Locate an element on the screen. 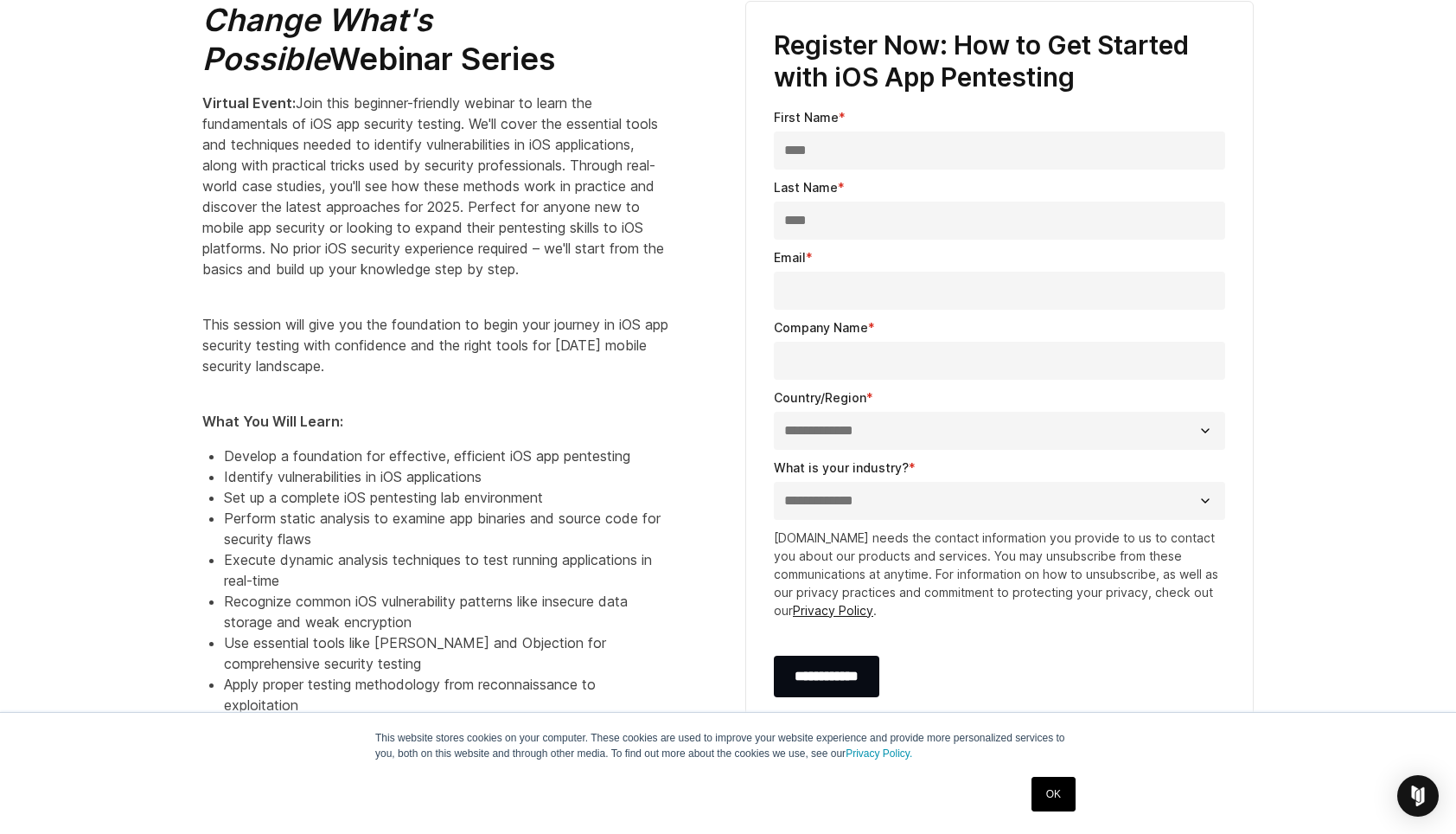  li: Set up a complete iOS pentesting lab environment is located at coordinates (447, 498).